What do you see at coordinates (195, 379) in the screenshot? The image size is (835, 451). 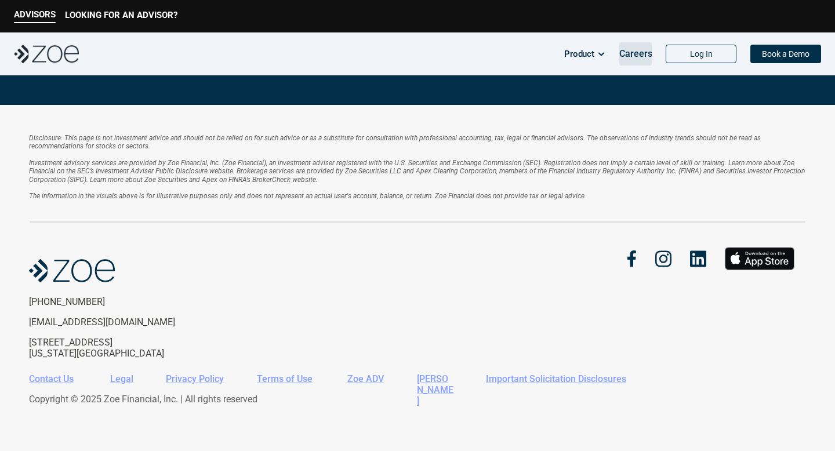 I see `a: Privacy Policy` at bounding box center [195, 379].